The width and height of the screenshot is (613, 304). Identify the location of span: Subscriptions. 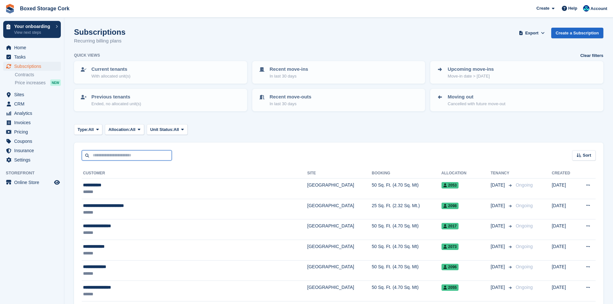
(33, 66).